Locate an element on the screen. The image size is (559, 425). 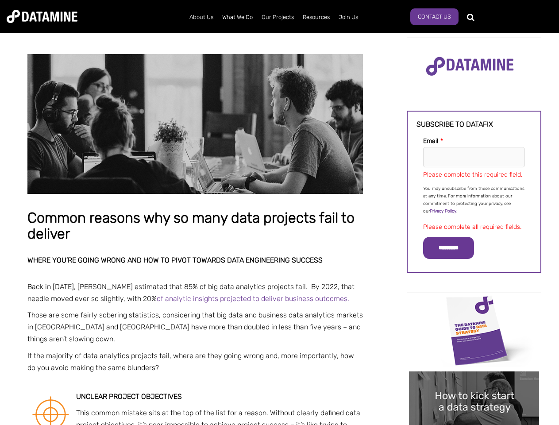
a: Privacy Policy is located at coordinates (443, 211).